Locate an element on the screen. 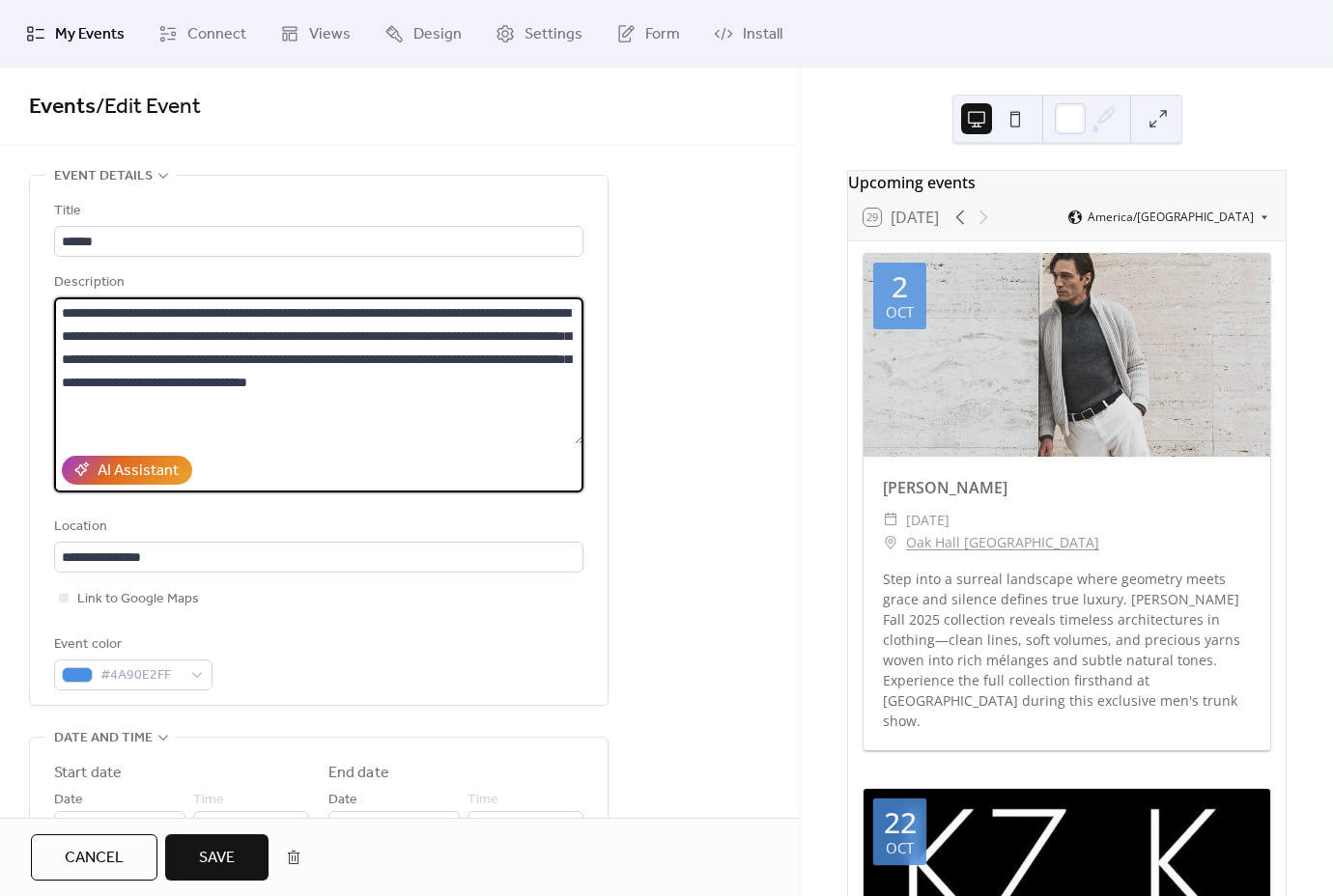 This screenshot has height=896, width=1333. span: My Events is located at coordinates (90, 35).